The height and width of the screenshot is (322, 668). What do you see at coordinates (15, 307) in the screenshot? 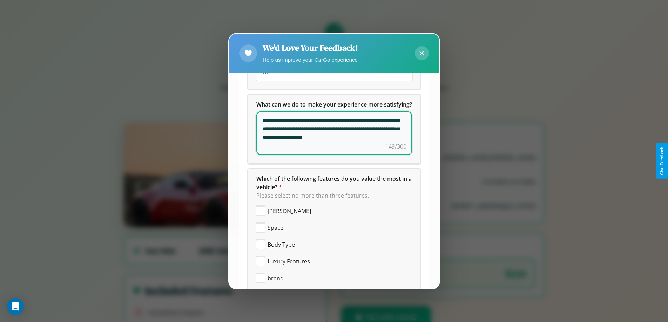
I see `div: Open Intercom Messenger` at bounding box center [15, 307].